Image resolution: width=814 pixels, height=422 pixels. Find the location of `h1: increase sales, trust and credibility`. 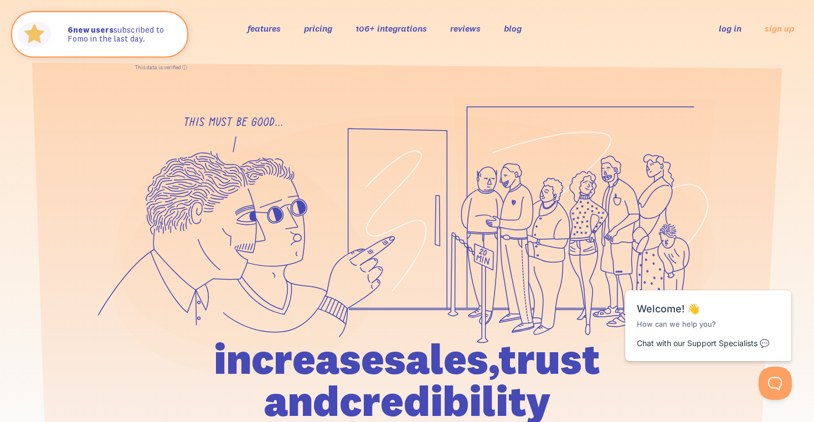

h1: increase sales, trust and credibility is located at coordinates (407, 380).